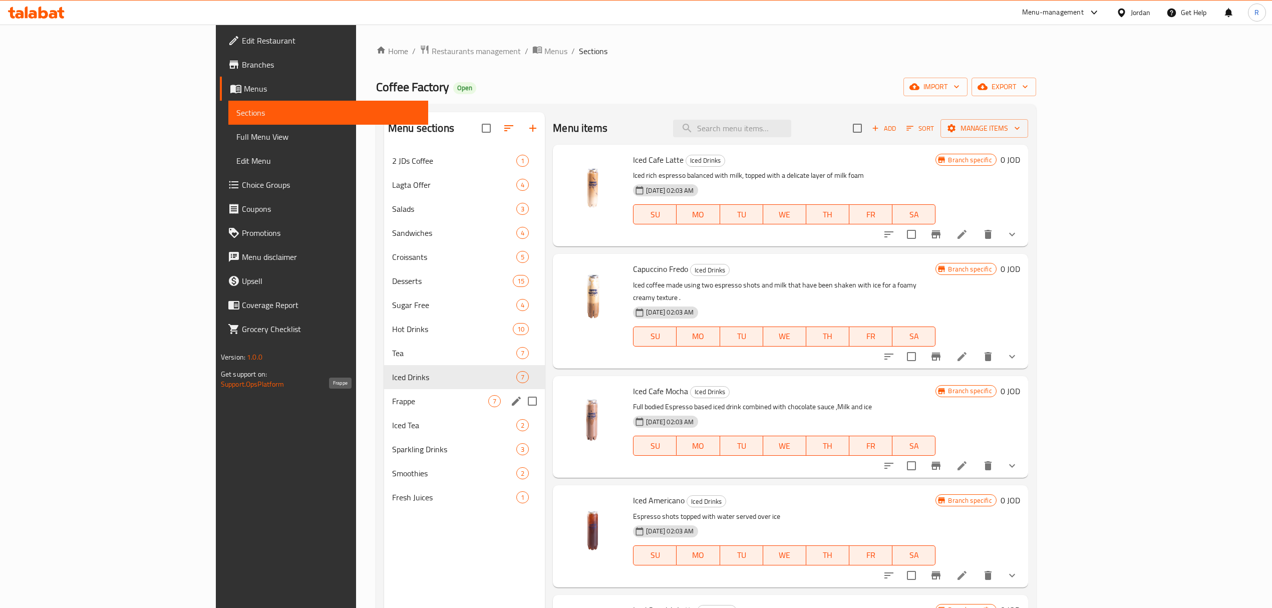  I want to click on div: Hot Drinks10, so click(464, 329).